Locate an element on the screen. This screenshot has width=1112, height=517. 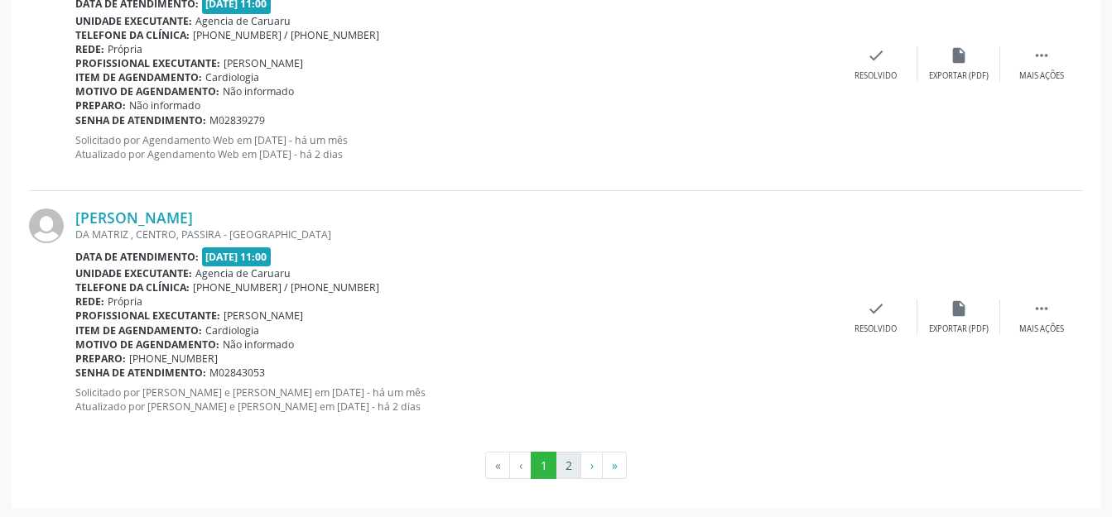
button: Go to next page is located at coordinates (591, 466).